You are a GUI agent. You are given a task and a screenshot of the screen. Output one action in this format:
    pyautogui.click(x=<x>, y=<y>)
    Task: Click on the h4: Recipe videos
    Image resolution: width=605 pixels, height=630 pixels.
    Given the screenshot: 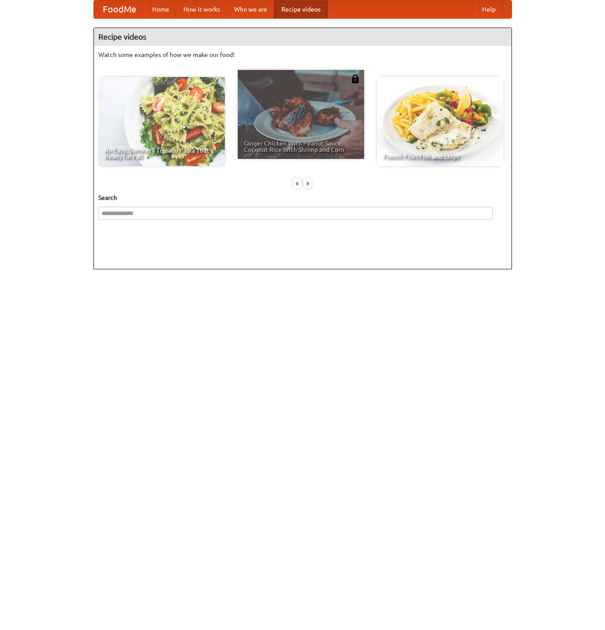 What is the action you would take?
    pyautogui.click(x=303, y=37)
    